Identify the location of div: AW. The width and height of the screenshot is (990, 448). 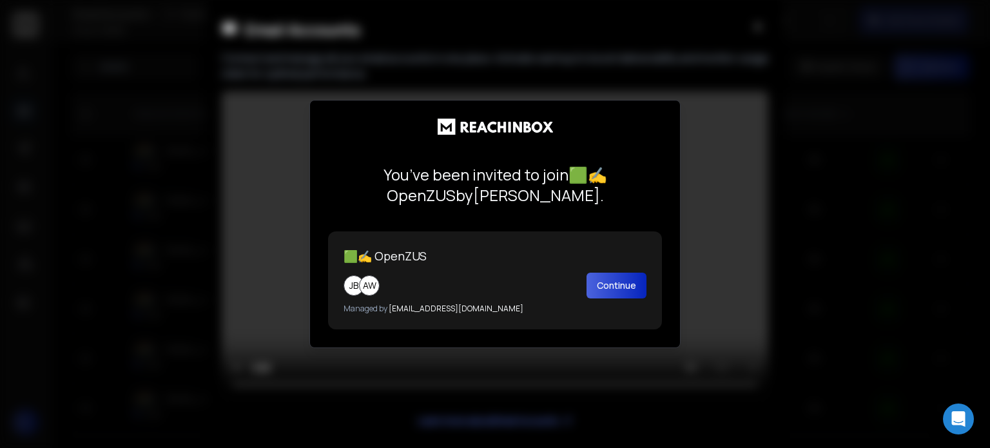
(369, 285).